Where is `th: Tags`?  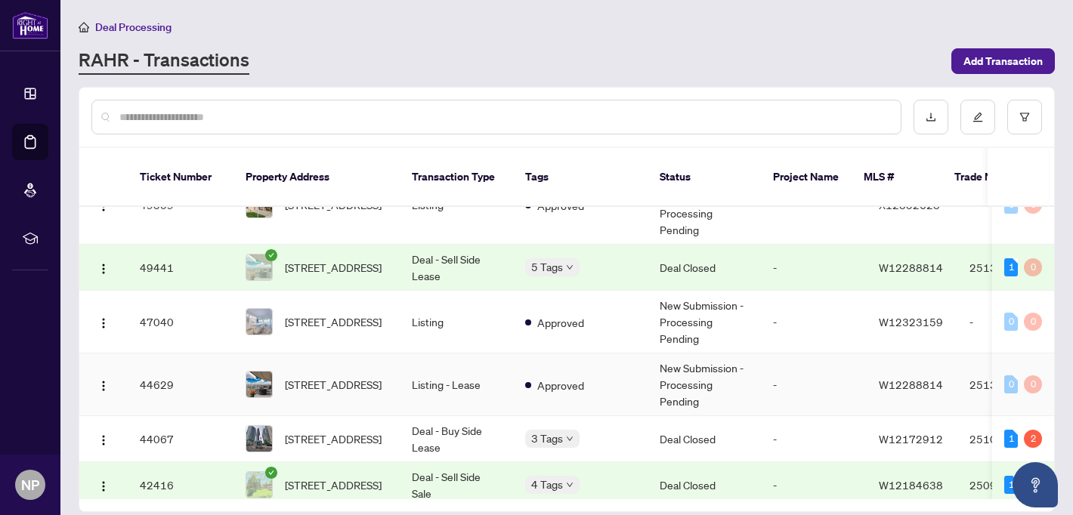 th: Tags is located at coordinates (580, 178).